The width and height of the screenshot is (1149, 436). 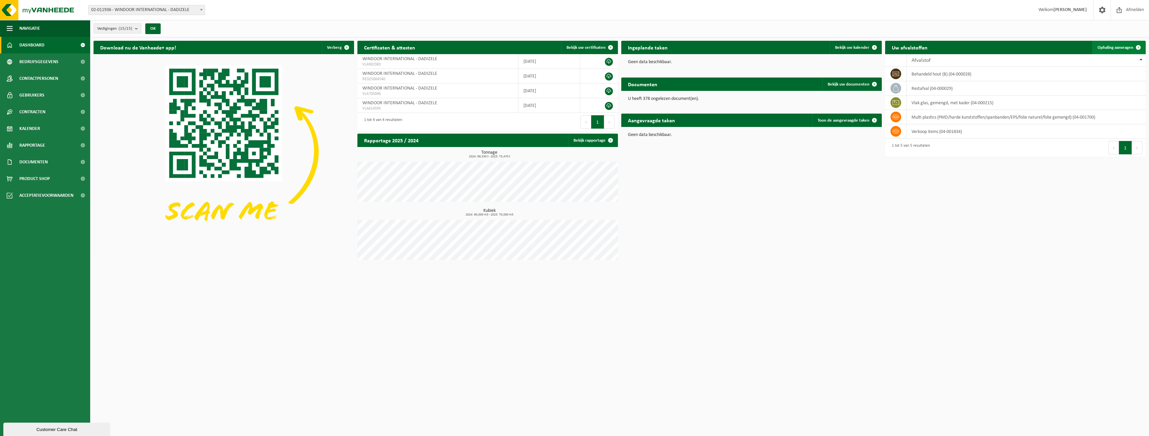 I want to click on span: 2024: 99,530 t - 2025: 73,470 t, so click(x=489, y=157).